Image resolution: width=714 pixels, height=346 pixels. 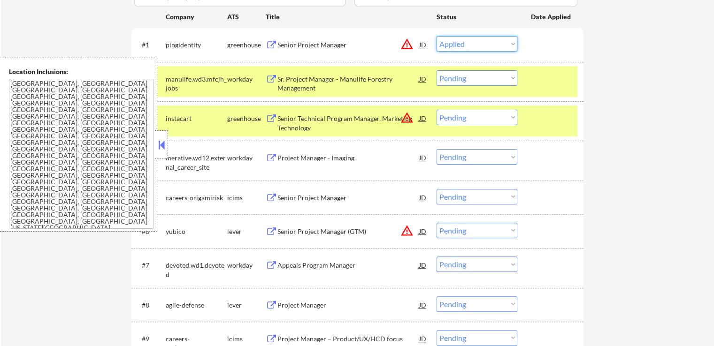 What do you see at coordinates (348, 84) in the screenshot?
I see `div: Sr. Project Manager - Manulife Forestry Management` at bounding box center [348, 84].